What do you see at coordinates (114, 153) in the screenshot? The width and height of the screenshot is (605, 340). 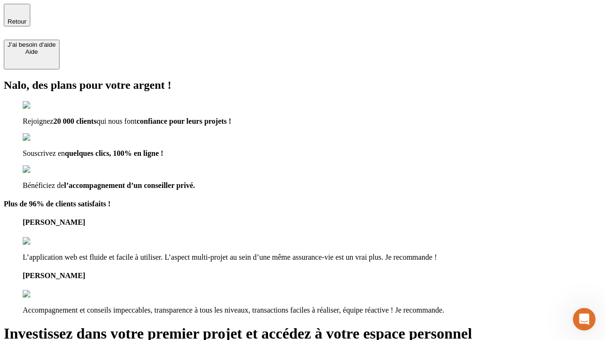 I see `span: quelques clics, 100% en ligne !` at bounding box center [114, 153].